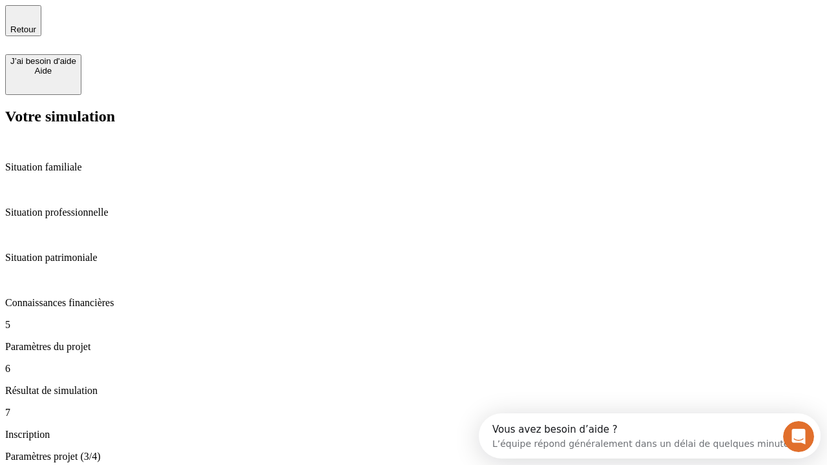 The image size is (827, 465). Describe the element at coordinates (165, 16) in the screenshot. I see `div: Vous avez besoin d’aide ?` at that location.